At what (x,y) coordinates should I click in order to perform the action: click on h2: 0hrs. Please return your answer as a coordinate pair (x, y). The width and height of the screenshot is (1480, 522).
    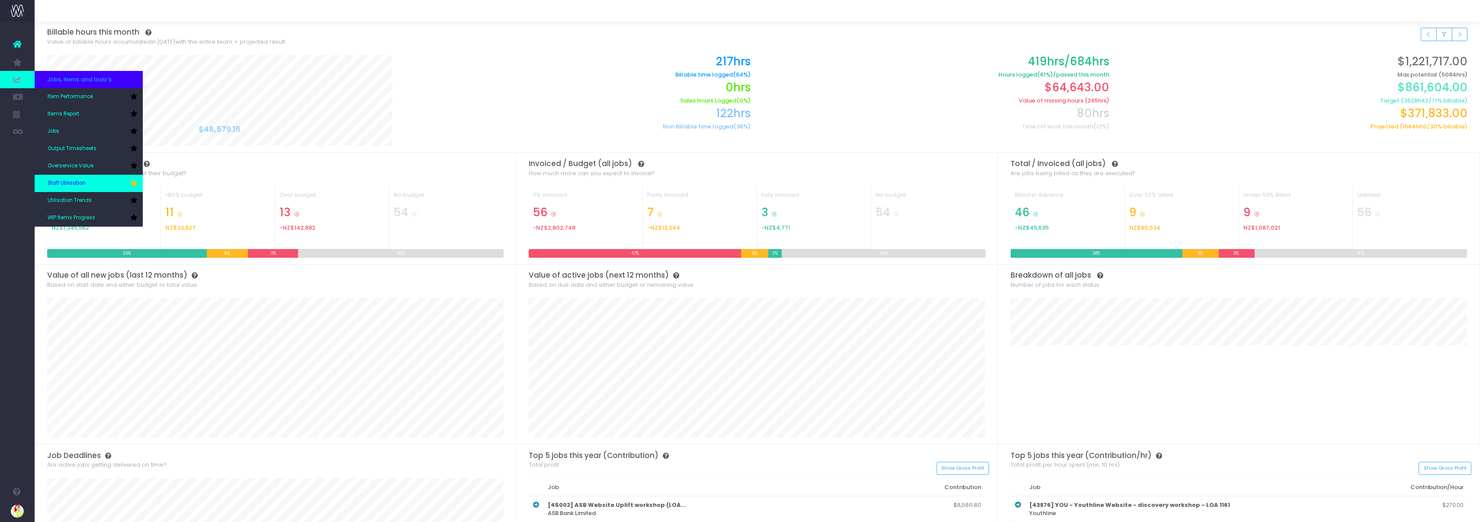
    Looking at the image, I should click on (578, 87).